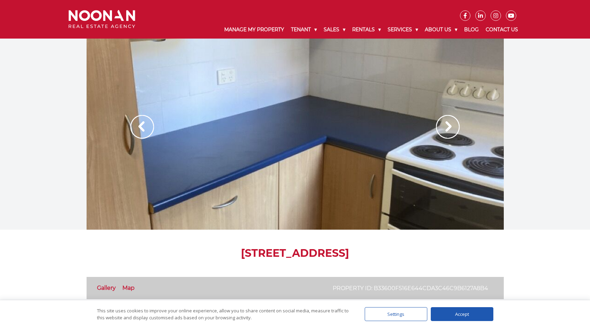 The height and width of the screenshot is (328, 590). What do you see at coordinates (304, 30) in the screenshot?
I see `a: Tenant` at bounding box center [304, 30].